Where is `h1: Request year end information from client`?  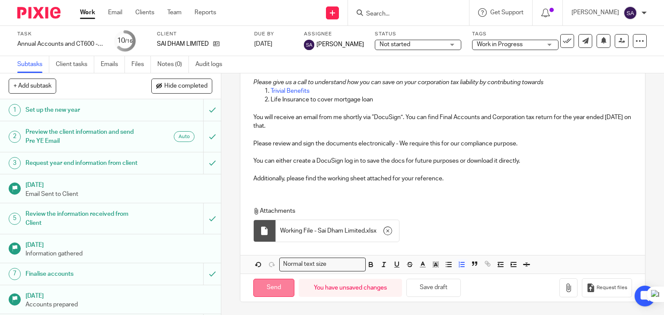 h1: Request year end information from client is located at coordinates (82, 163).